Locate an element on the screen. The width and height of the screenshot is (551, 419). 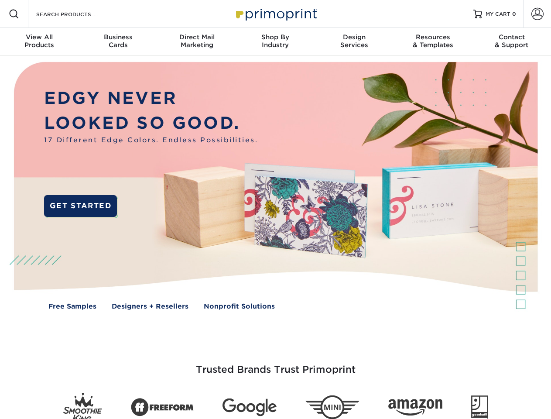
span: 17 Different Edge Colors. Endless Possibilities. is located at coordinates (151, 140).